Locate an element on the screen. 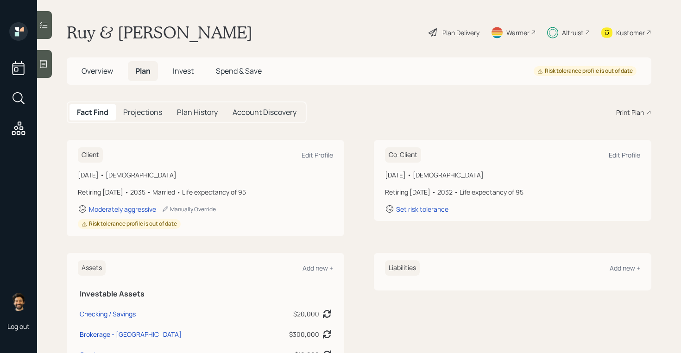  div: Kustomer is located at coordinates (630, 32).